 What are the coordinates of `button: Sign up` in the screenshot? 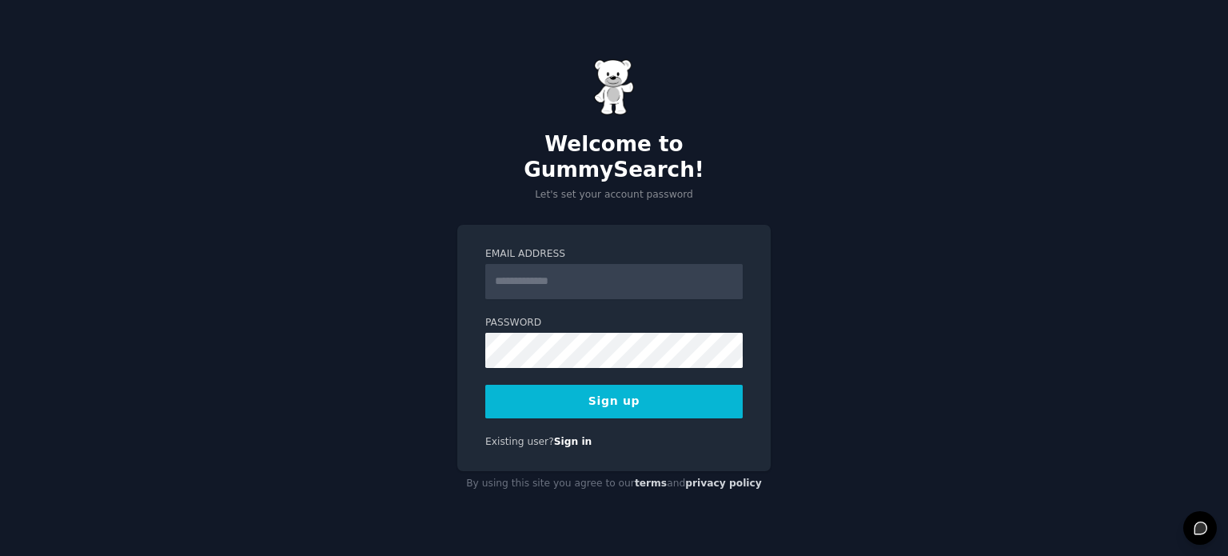 It's located at (614, 401).